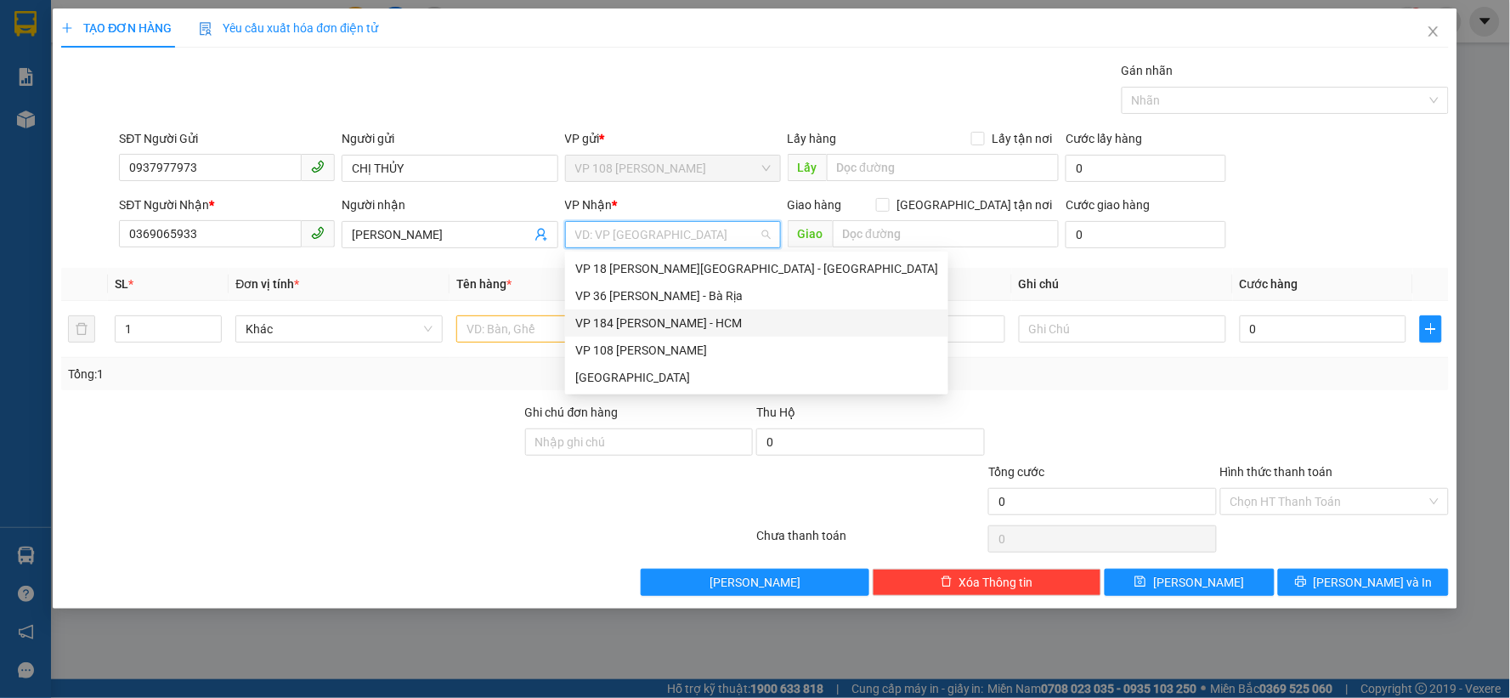 The height and width of the screenshot is (698, 1510). I want to click on label: Hình thức thanh toán, so click(1276, 472).